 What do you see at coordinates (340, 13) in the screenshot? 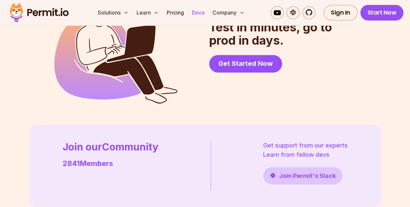
I see `a: Sign In` at bounding box center [340, 13].